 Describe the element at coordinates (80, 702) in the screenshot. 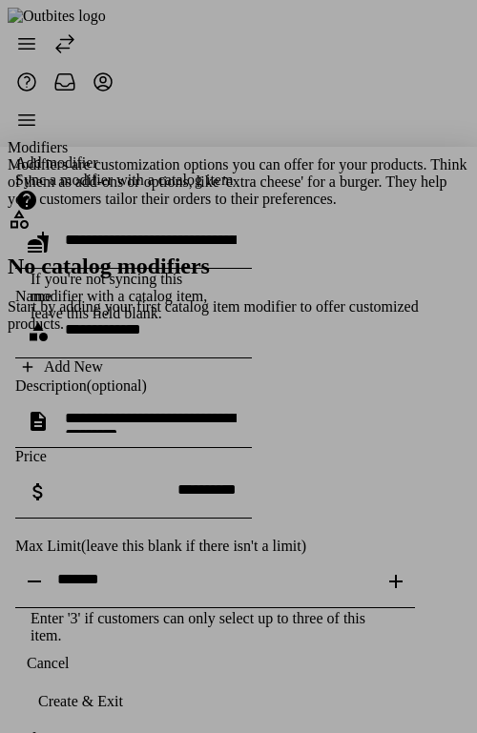

I see `button: continue` at that location.